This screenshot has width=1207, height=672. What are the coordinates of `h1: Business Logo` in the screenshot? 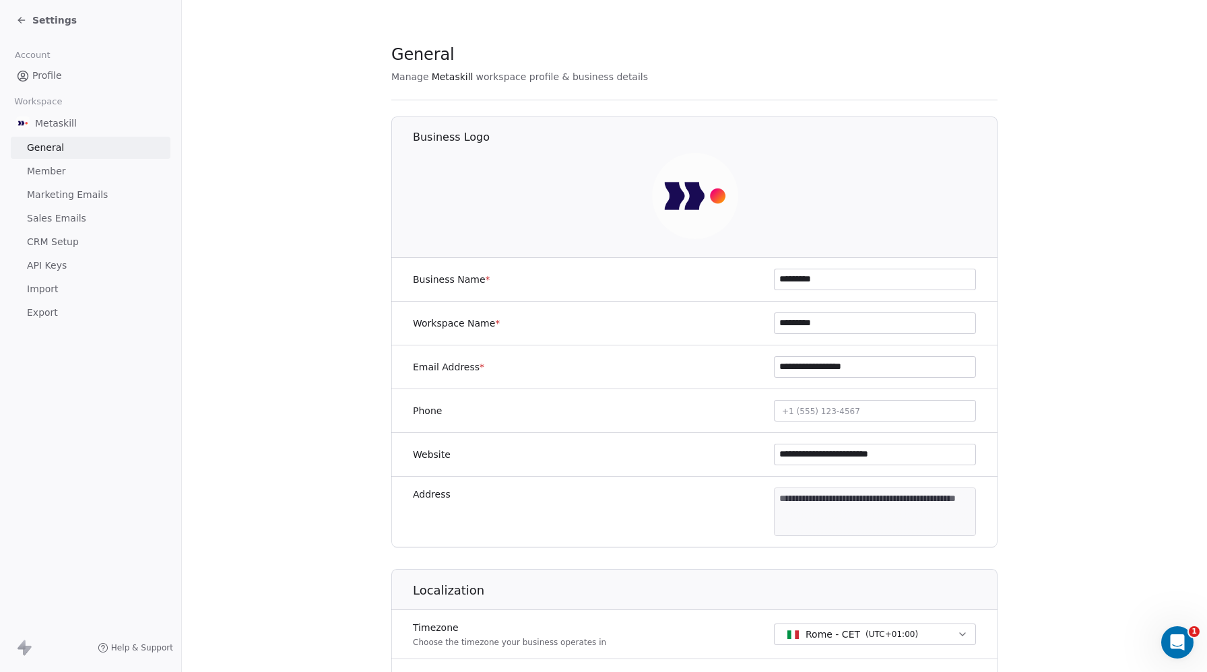 It's located at (705, 137).